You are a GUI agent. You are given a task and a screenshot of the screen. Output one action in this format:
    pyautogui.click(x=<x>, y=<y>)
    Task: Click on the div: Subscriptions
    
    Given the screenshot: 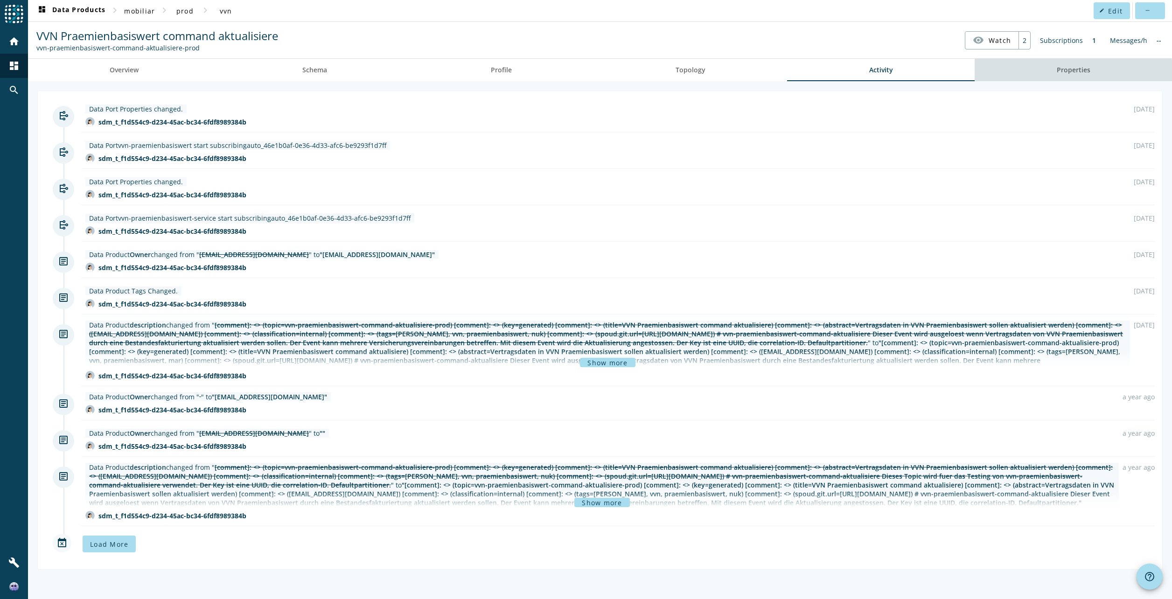 What is the action you would take?
    pyautogui.click(x=1061, y=40)
    